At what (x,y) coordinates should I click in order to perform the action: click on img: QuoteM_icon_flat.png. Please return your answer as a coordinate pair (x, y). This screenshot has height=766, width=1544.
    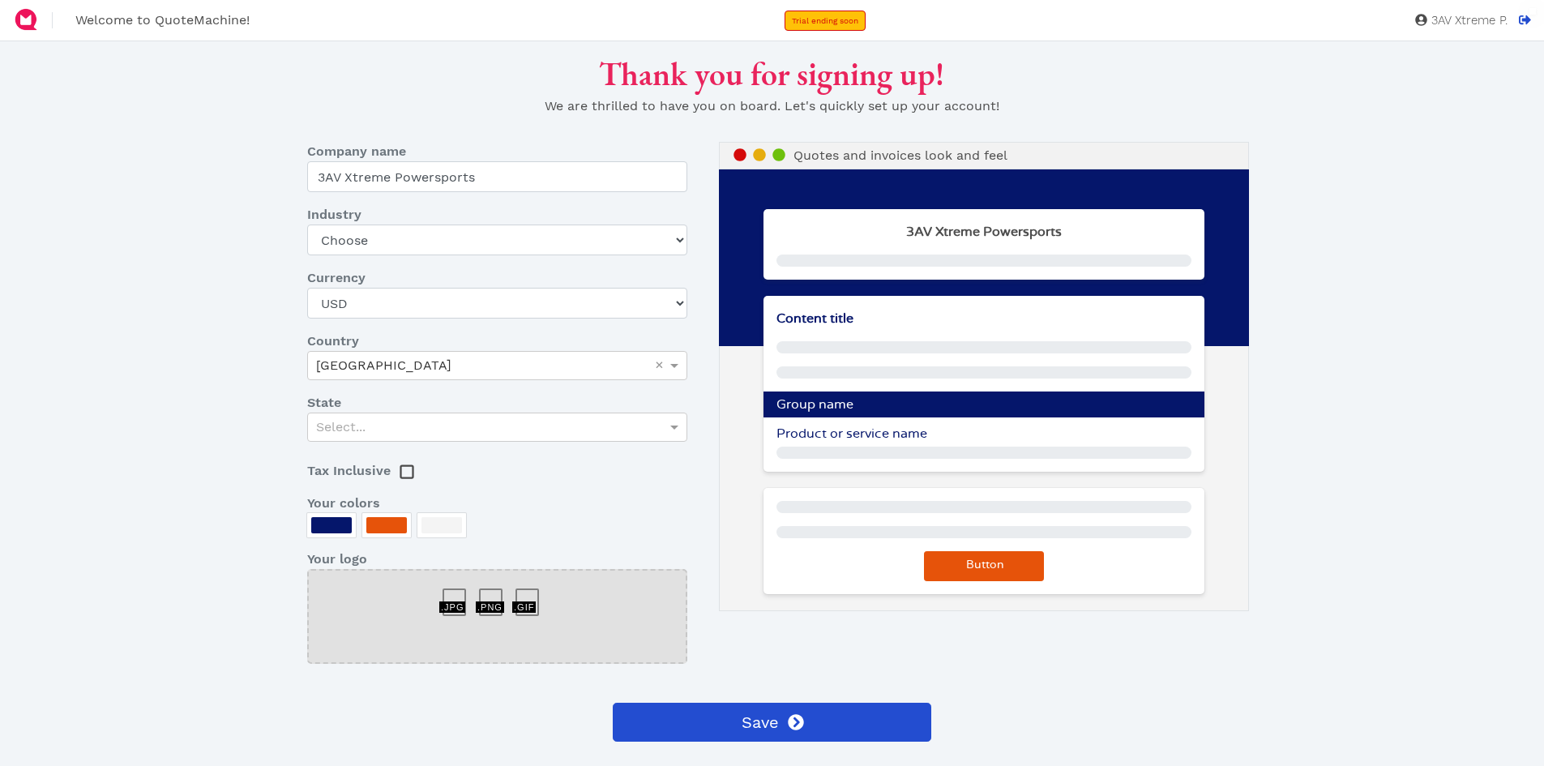
    Looking at the image, I should click on (26, 19).